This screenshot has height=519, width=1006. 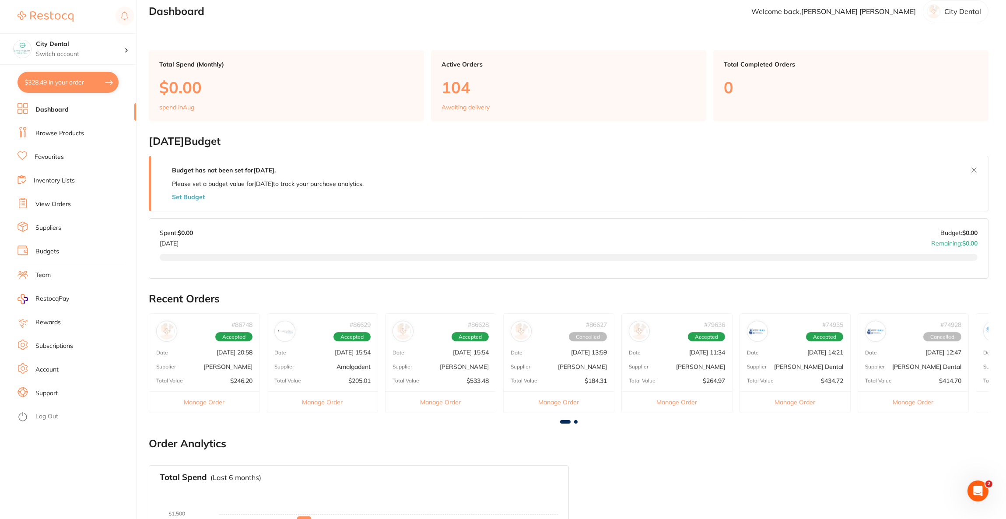 What do you see at coordinates (176, 233) in the screenshot?
I see `p: Spent:` at bounding box center [176, 233].